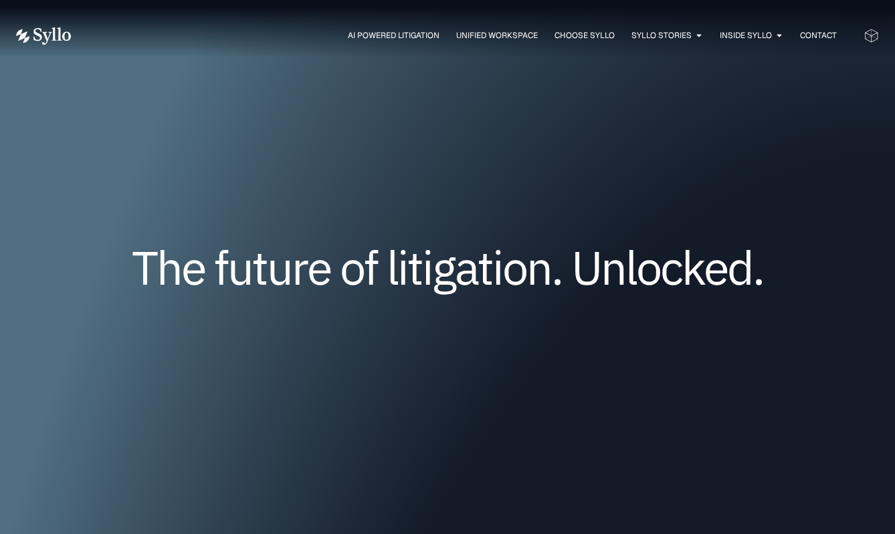  I want to click on span: Syllo Stories, so click(661, 35).